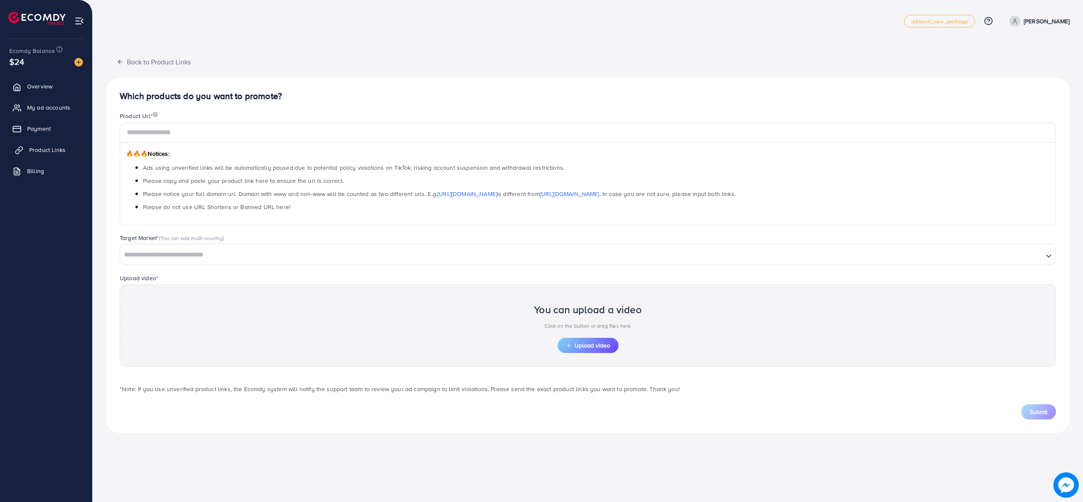 Image resolution: width=1083 pixels, height=502 pixels. What do you see at coordinates (1039, 412) in the screenshot?
I see `button: Submit` at bounding box center [1039, 412].